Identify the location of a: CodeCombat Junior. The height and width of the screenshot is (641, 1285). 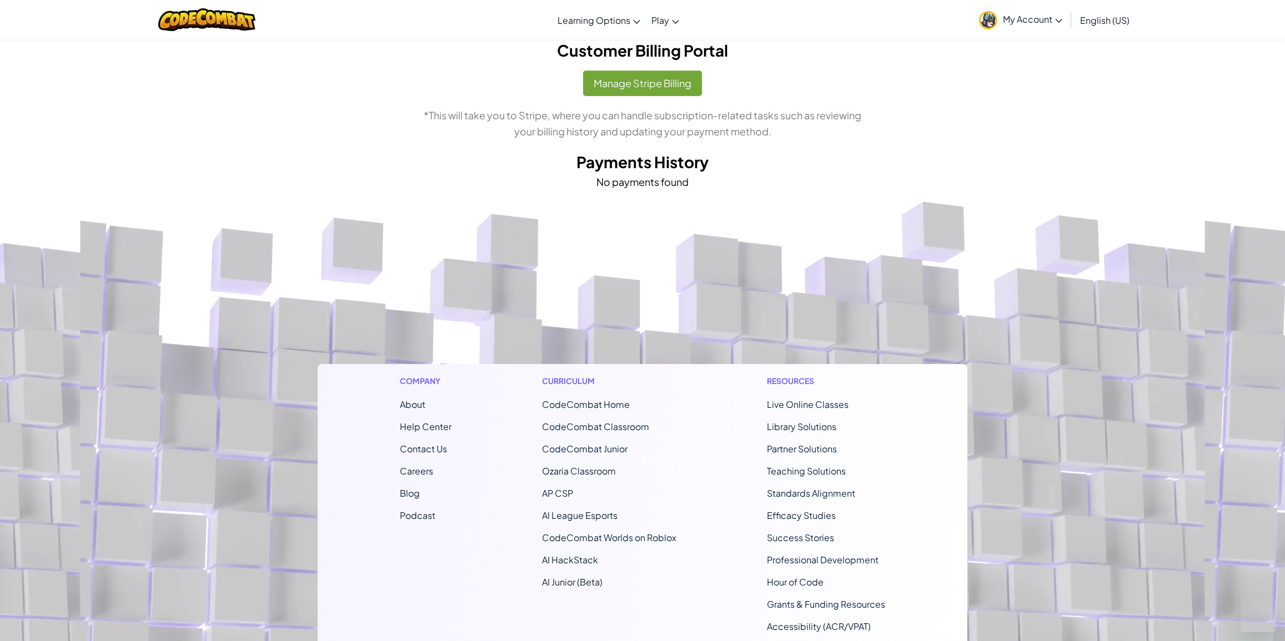
(585, 449).